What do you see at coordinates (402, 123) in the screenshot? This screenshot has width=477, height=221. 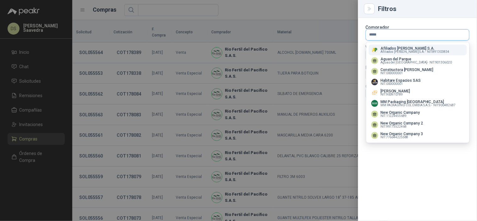 I see `p: New Organic Company 2` at bounding box center [402, 123].